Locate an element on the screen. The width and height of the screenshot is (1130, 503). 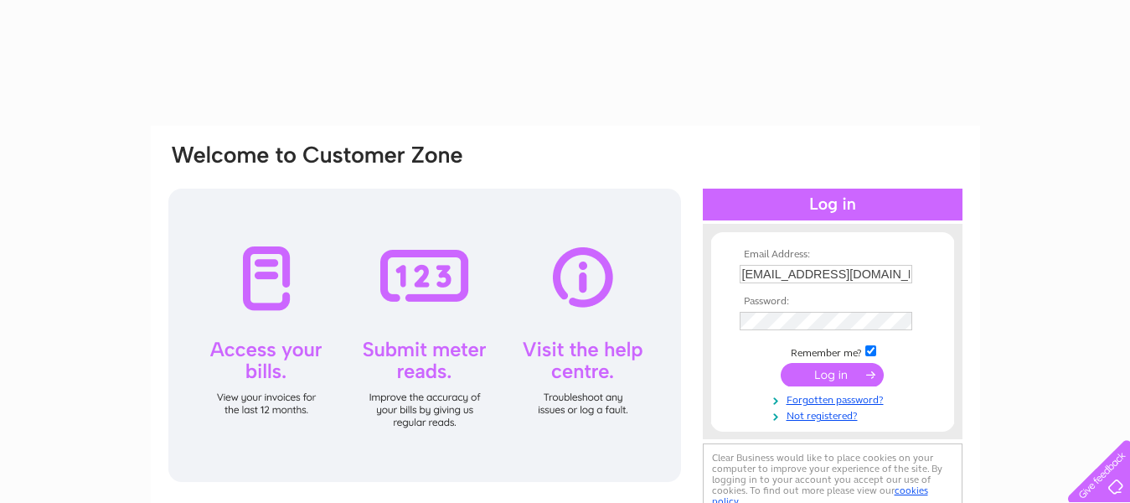
th: Email Address: is located at coordinates (833, 255).